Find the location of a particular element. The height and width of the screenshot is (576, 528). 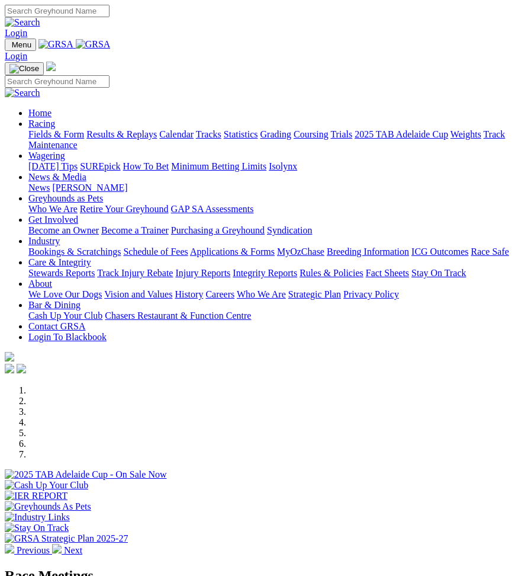

img: GRSA Strategic Plan 2025-27 is located at coordinates (66, 538).